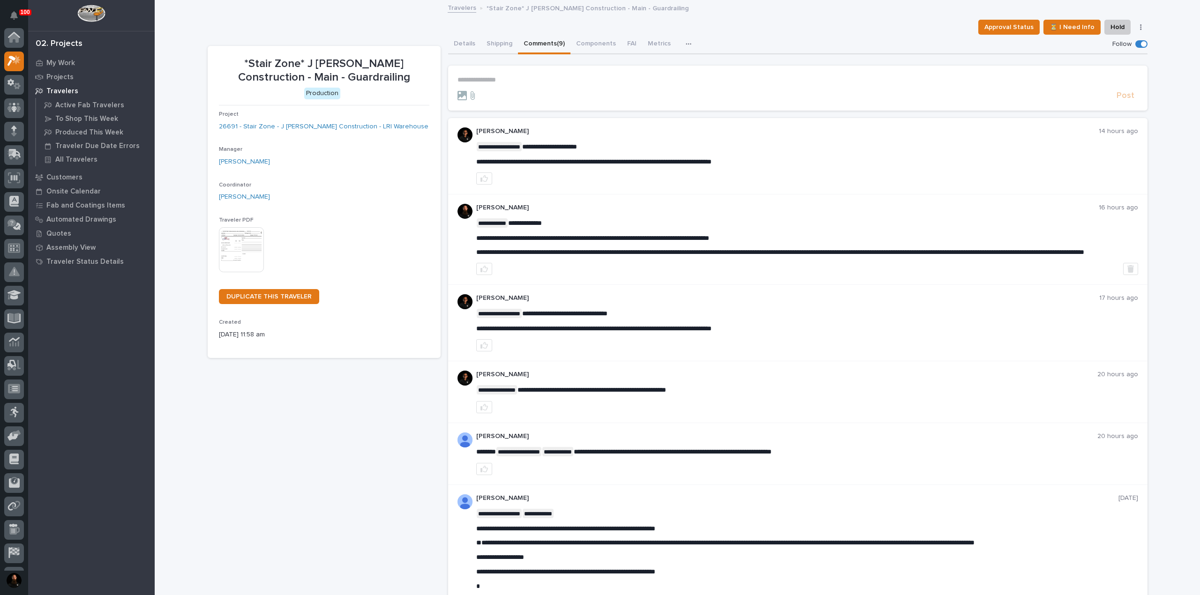  I want to click on div: 02. Projects, so click(59, 44).